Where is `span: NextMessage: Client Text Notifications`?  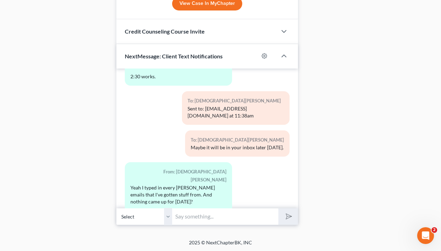
span: NextMessage: Client Text Notifications is located at coordinates (173, 56).